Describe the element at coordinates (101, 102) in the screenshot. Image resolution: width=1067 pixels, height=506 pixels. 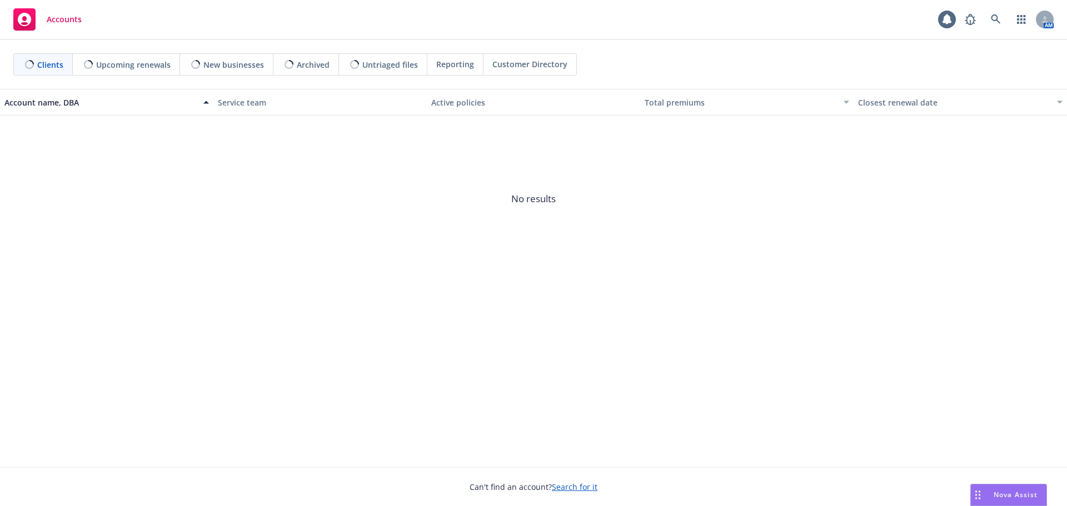
I see `div: Account name, DBA` at that location.